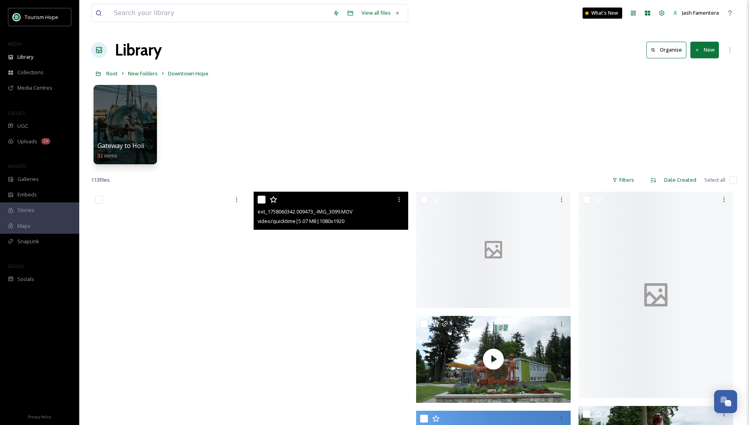 Image resolution: width=749 pixels, height=425 pixels. What do you see at coordinates (666, 50) in the screenshot?
I see `button: Organise` at bounding box center [666, 50].